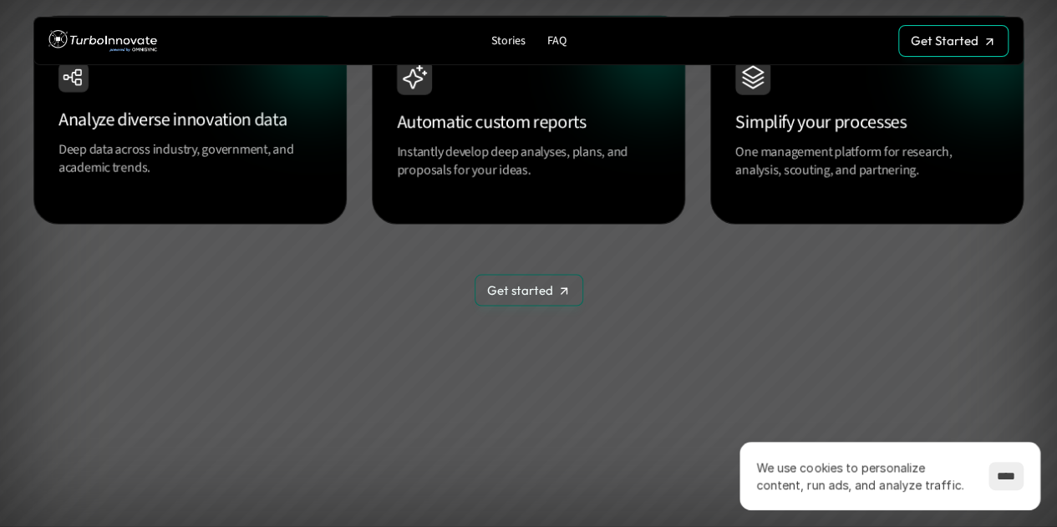  Describe the element at coordinates (944, 41) in the screenshot. I see `p: Get Started` at that location.